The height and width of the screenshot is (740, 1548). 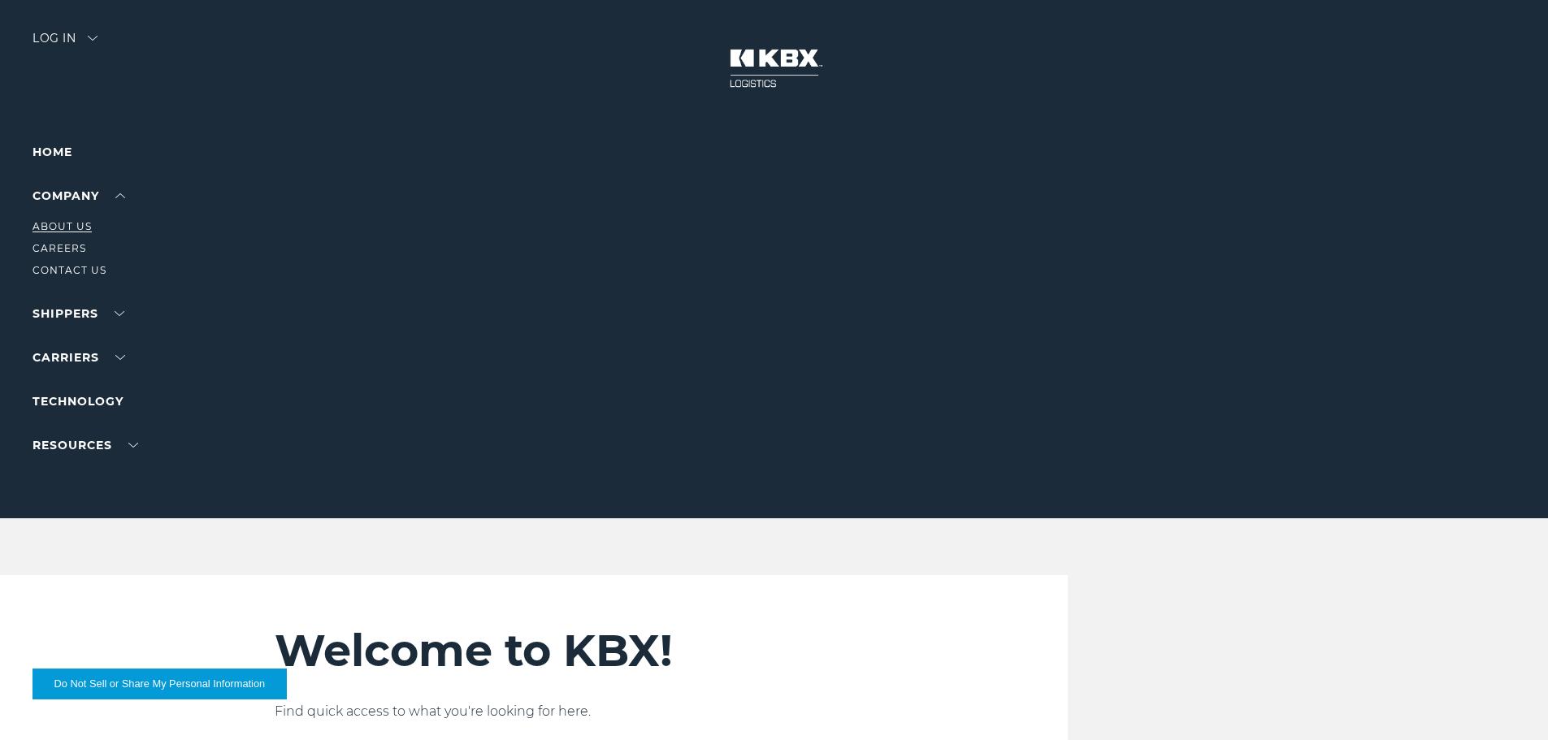 I want to click on img: kbx logo, so click(x=774, y=68).